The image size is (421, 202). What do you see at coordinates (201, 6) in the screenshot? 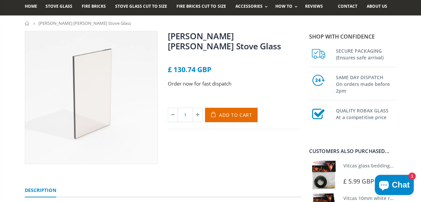
I see `span: Fire Bricks Cut To Size` at bounding box center [201, 6].